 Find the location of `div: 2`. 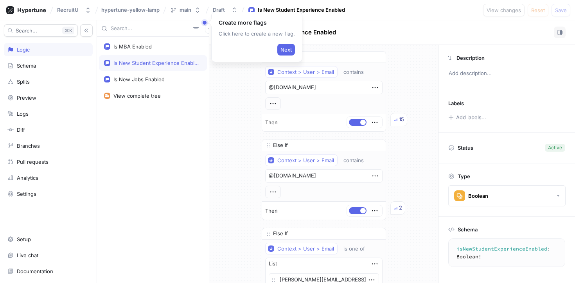

div: 2 is located at coordinates (400, 208).